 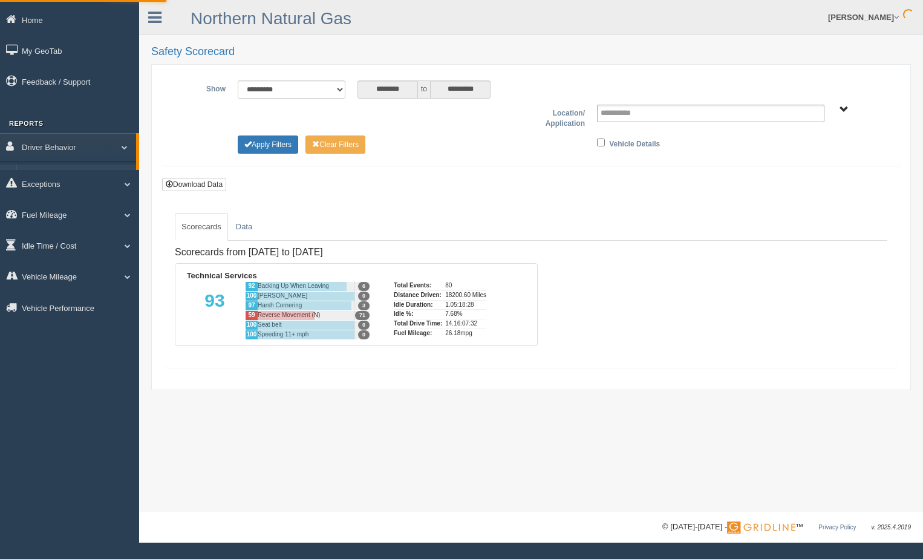 What do you see at coordinates (251, 315) in the screenshot?
I see `div: 59` at bounding box center [251, 315].